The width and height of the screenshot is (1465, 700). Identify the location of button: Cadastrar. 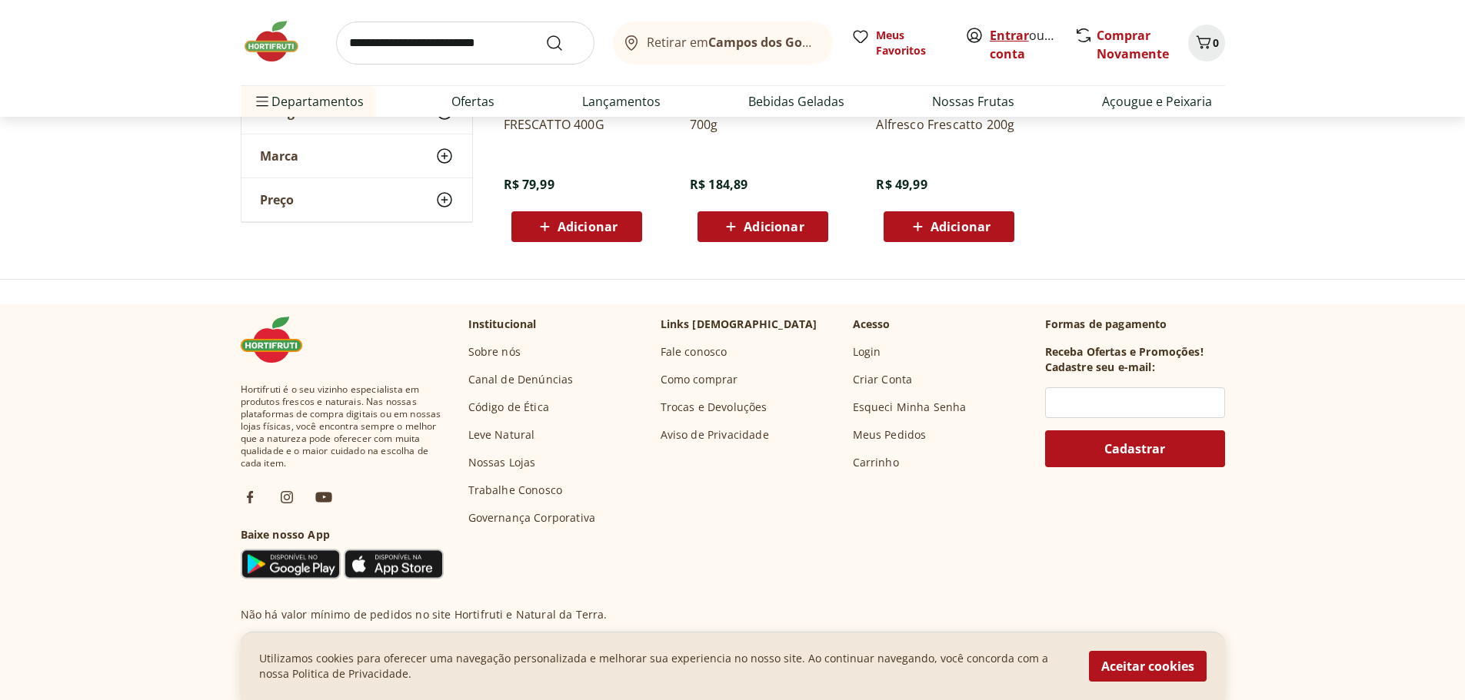
(1135, 449).